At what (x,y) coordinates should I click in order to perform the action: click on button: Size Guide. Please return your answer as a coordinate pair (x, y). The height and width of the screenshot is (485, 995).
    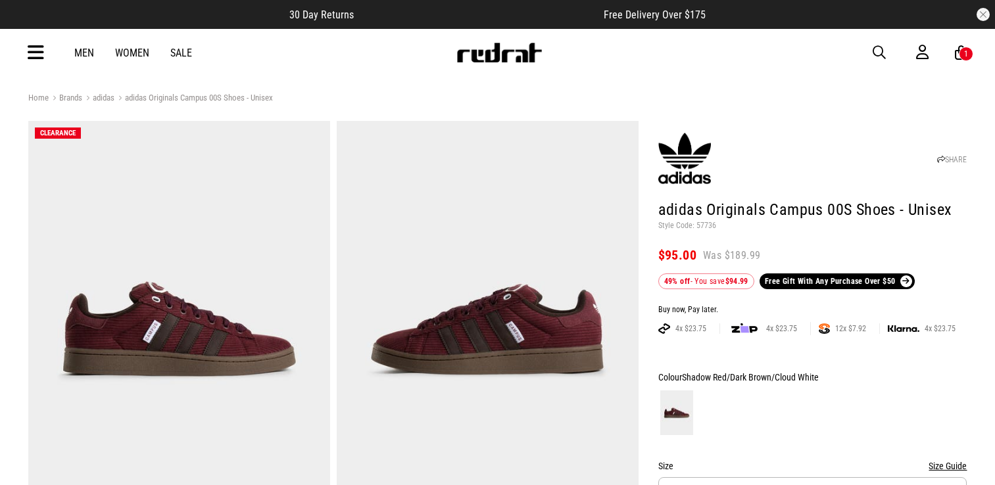
    Looking at the image, I should click on (947, 466).